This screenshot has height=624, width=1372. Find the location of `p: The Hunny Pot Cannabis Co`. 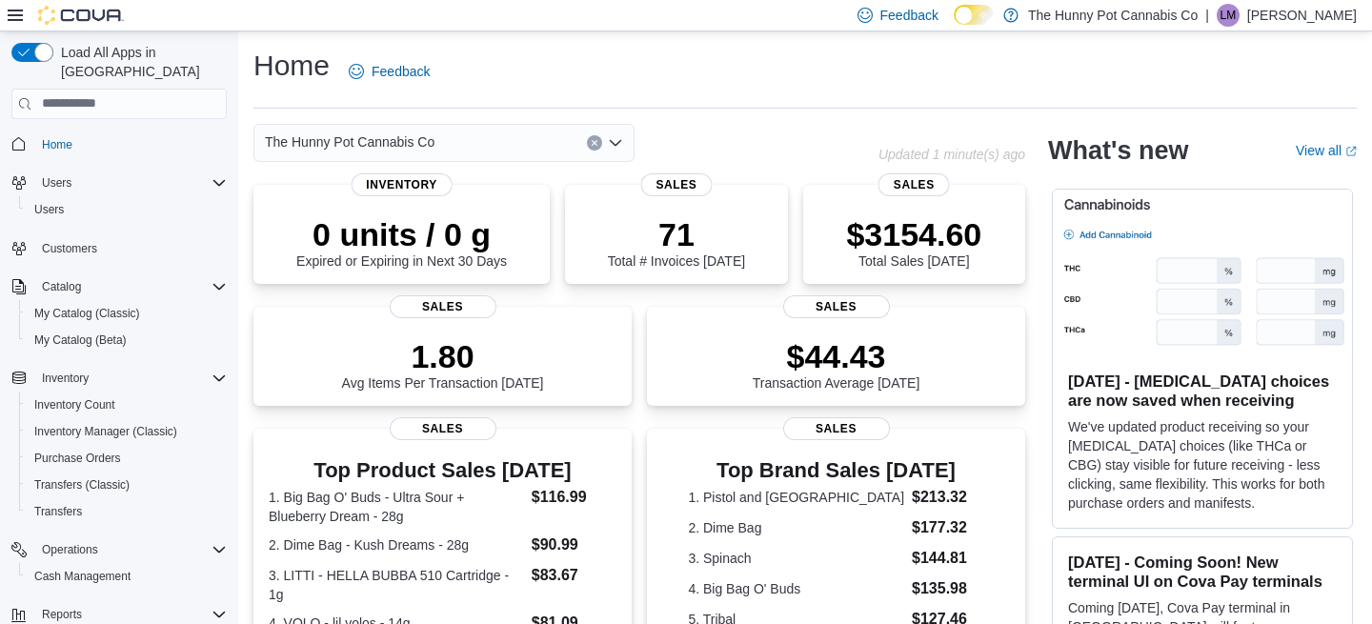

p: The Hunny Pot Cannabis Co is located at coordinates (1112, 15).